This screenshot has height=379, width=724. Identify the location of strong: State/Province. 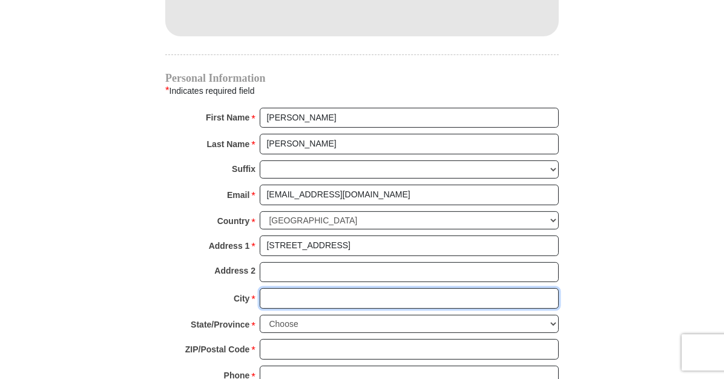
(220, 325).